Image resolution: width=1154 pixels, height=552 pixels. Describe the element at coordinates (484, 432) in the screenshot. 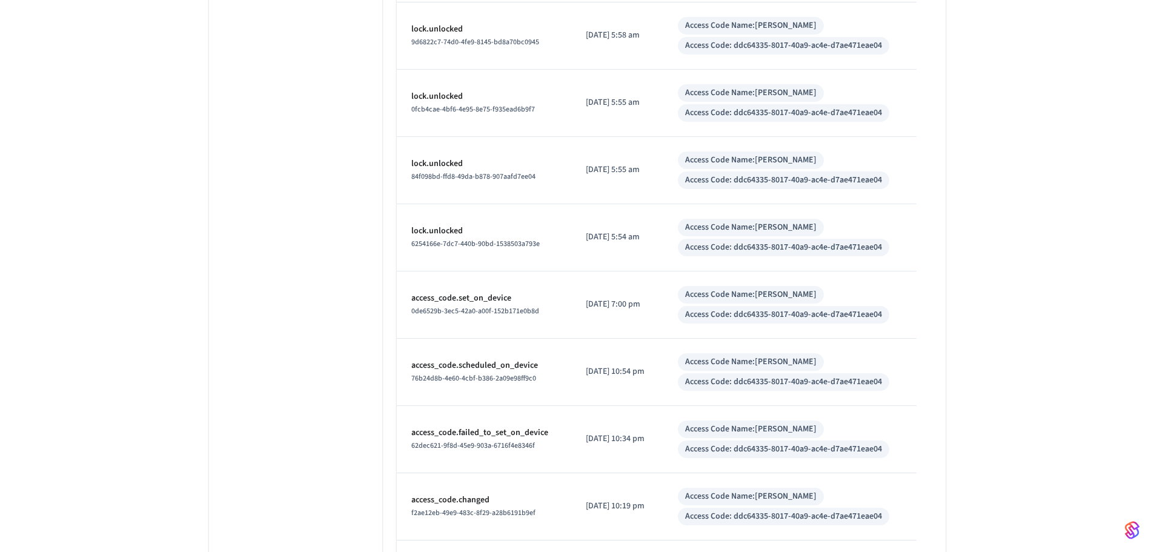

I see `p: access_code.failed_to_set_on_device` at that location.